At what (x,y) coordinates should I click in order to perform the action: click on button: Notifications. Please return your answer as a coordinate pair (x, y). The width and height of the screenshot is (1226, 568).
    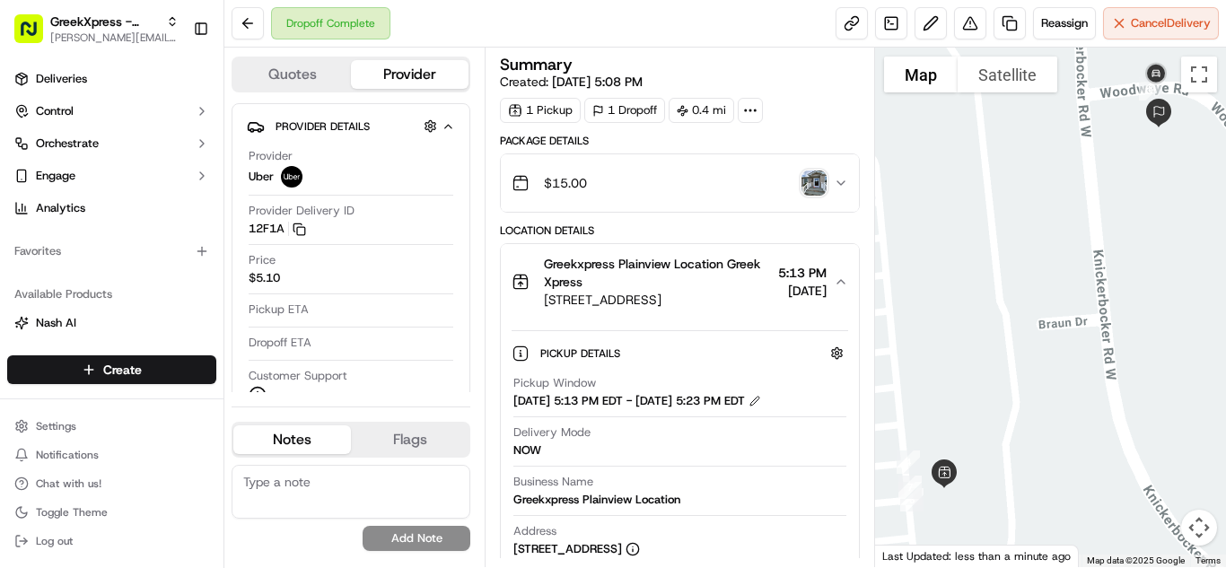
    Looking at the image, I should click on (111, 455).